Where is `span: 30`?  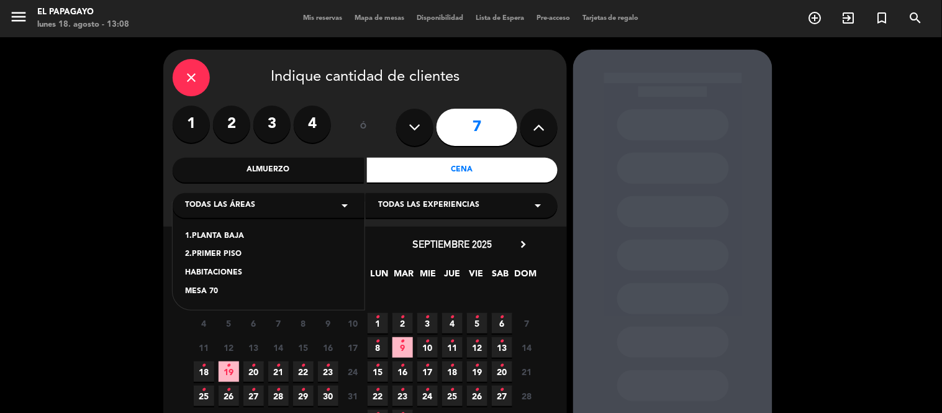
span: 30 is located at coordinates (328, 396).